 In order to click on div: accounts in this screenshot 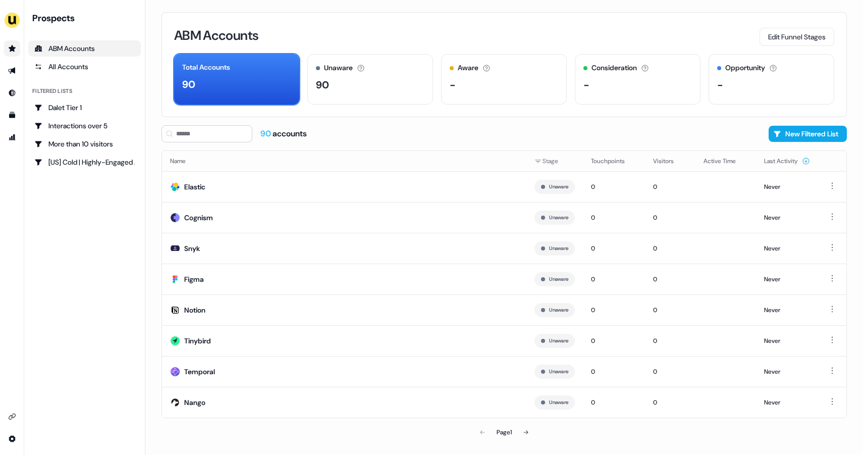, I will do `click(284, 134)`.